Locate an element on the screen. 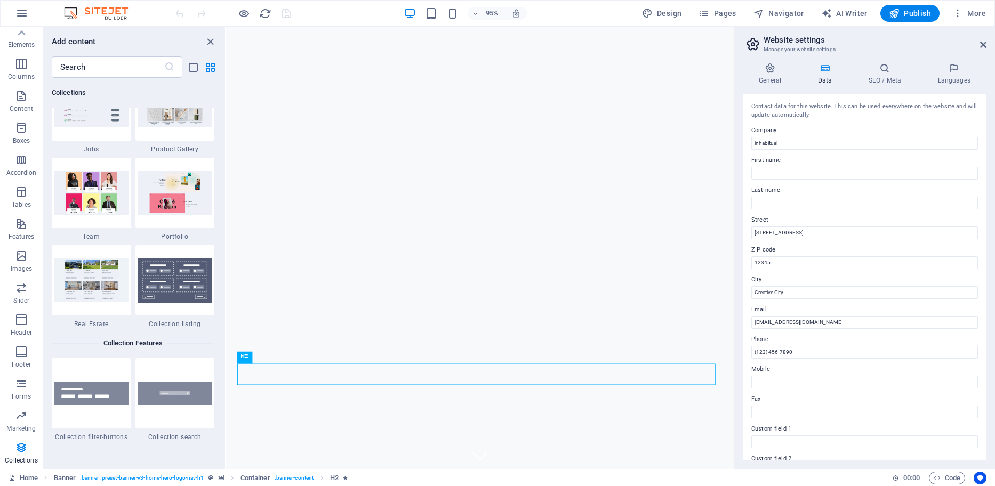 The width and height of the screenshot is (995, 486). a: Click to cancel selection. Double-click to open Pages is located at coordinates (23, 478).